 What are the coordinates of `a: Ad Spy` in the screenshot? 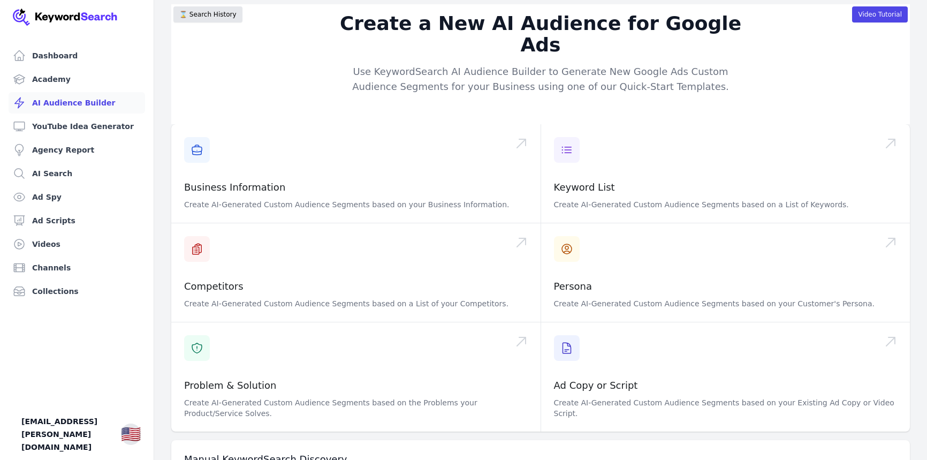 It's located at (77, 197).